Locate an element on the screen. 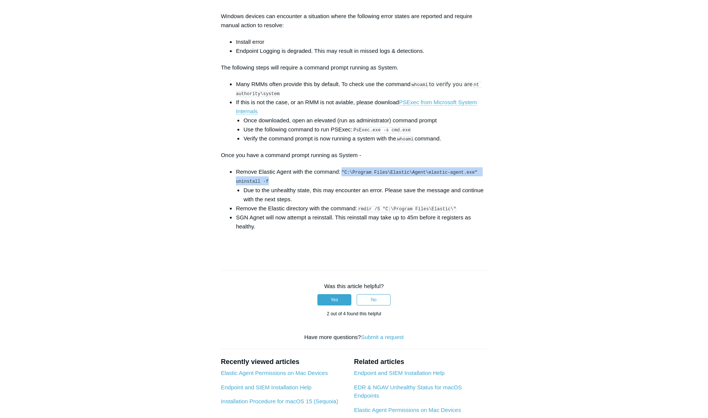 This screenshot has height=418, width=708. h2: Recently viewed articles is located at coordinates (284, 362).